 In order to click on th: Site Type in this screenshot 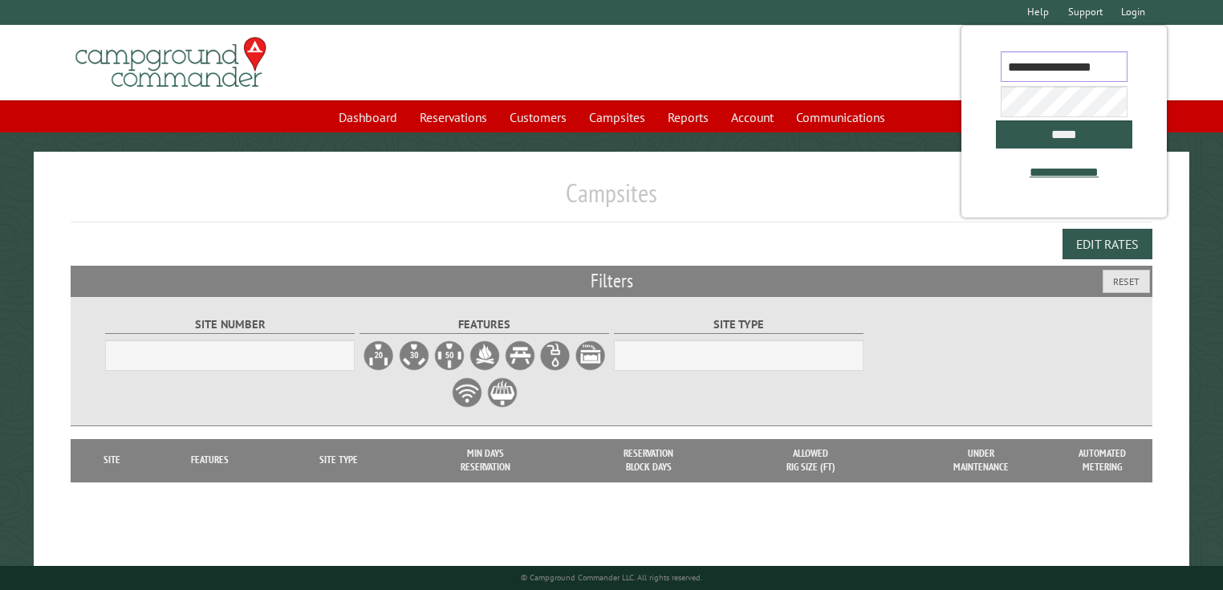, I will do `click(339, 460)`.